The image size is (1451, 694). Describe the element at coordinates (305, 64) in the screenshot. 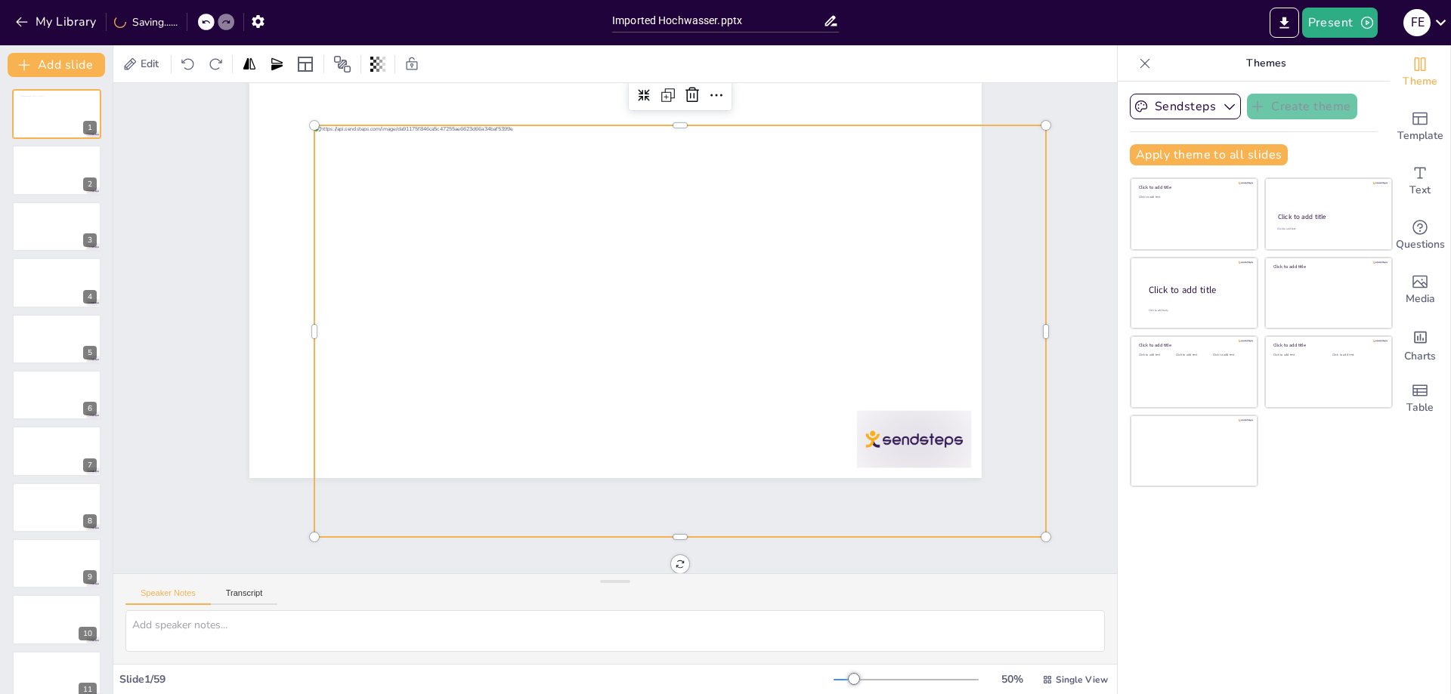

I see `div: Layout` at that location.